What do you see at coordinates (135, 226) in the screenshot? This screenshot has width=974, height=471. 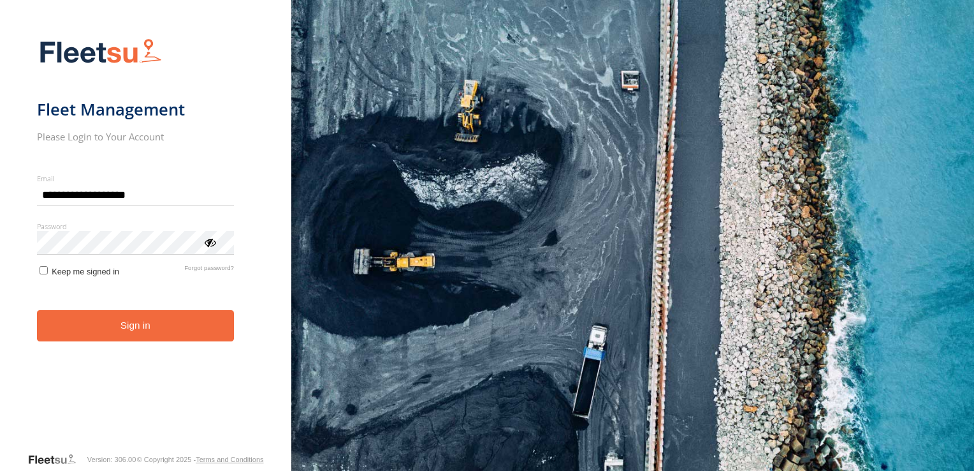 I see `label: Password` at bounding box center [135, 226].